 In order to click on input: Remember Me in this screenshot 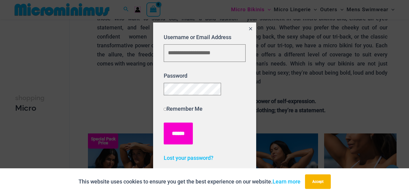, I will do `click(165, 110)`.